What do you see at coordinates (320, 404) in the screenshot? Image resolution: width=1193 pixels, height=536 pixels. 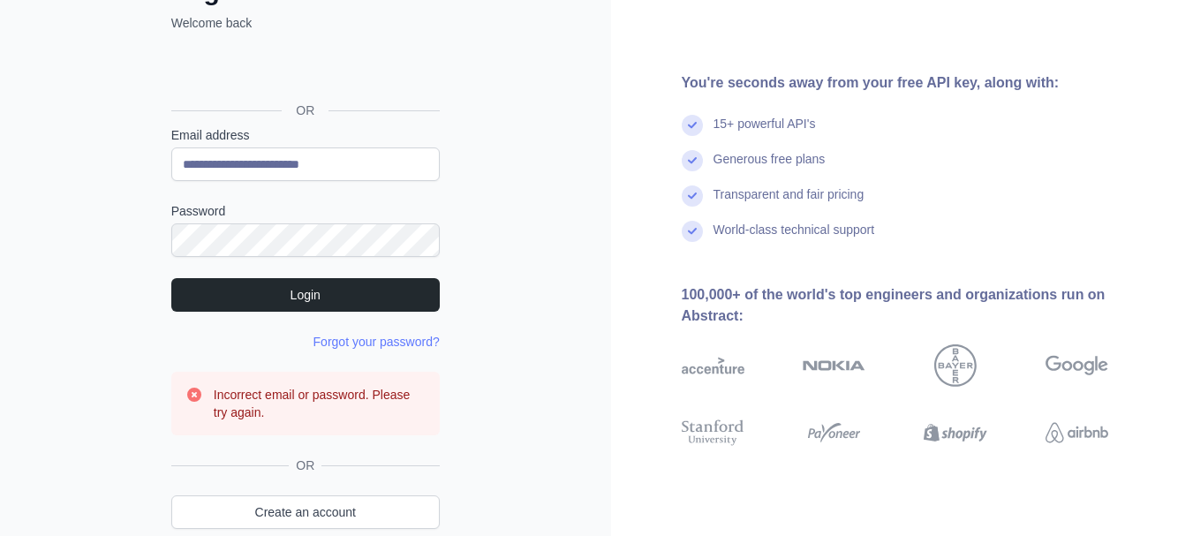 I see `h3: Incorrect email or password. Please try again.` at bounding box center [320, 404].